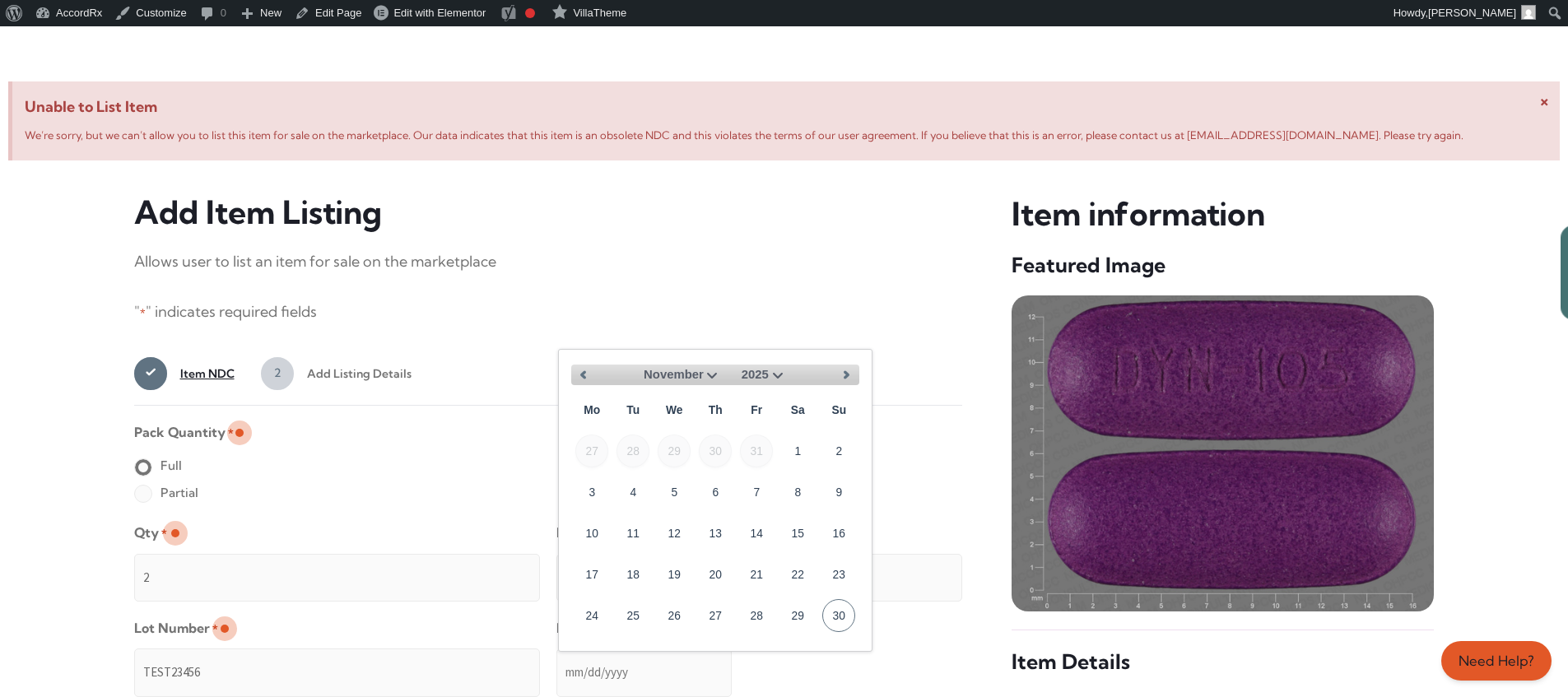 This screenshot has width=1568, height=697. I want to click on a: 3, so click(592, 492).